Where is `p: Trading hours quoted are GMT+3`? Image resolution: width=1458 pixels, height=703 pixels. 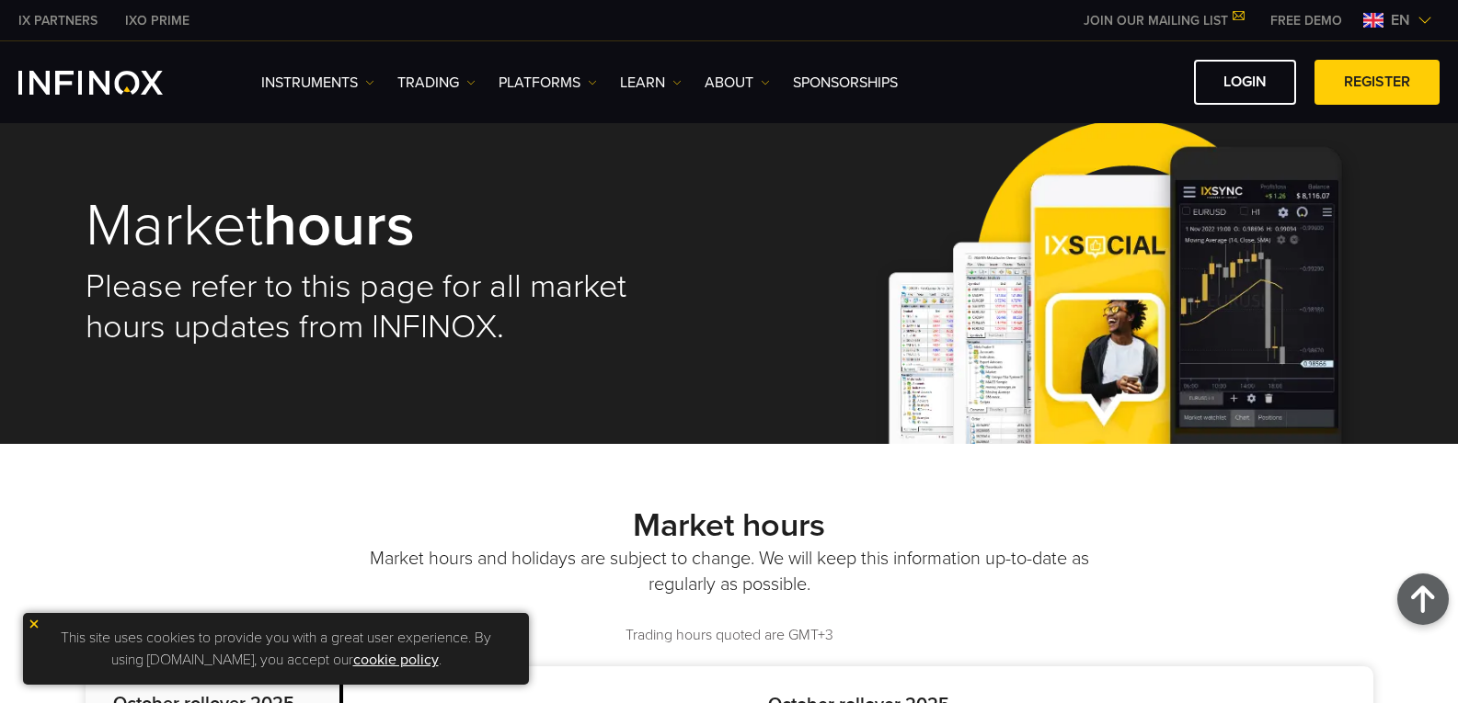
p: Trading hours quoted are GMT+3 is located at coordinates (729, 635).